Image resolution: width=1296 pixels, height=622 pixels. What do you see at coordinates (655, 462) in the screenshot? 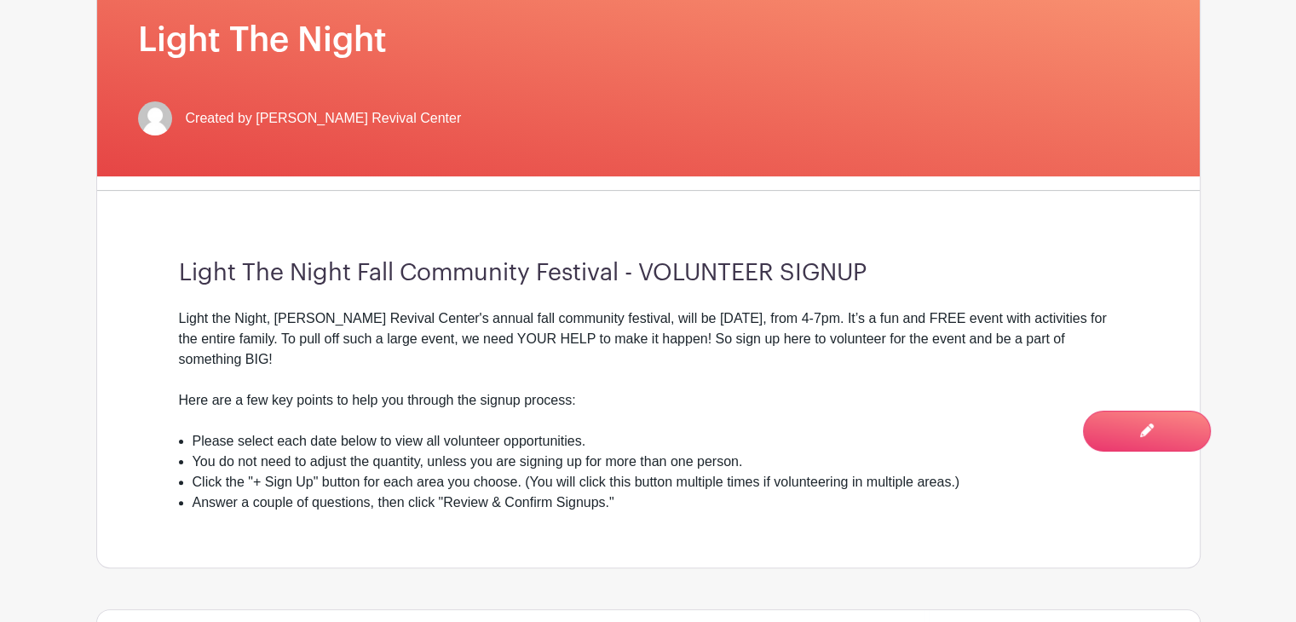
I see `li: You do not need to adjust the quantity, unless you are signing up for more than one person.` at bounding box center [655, 462].